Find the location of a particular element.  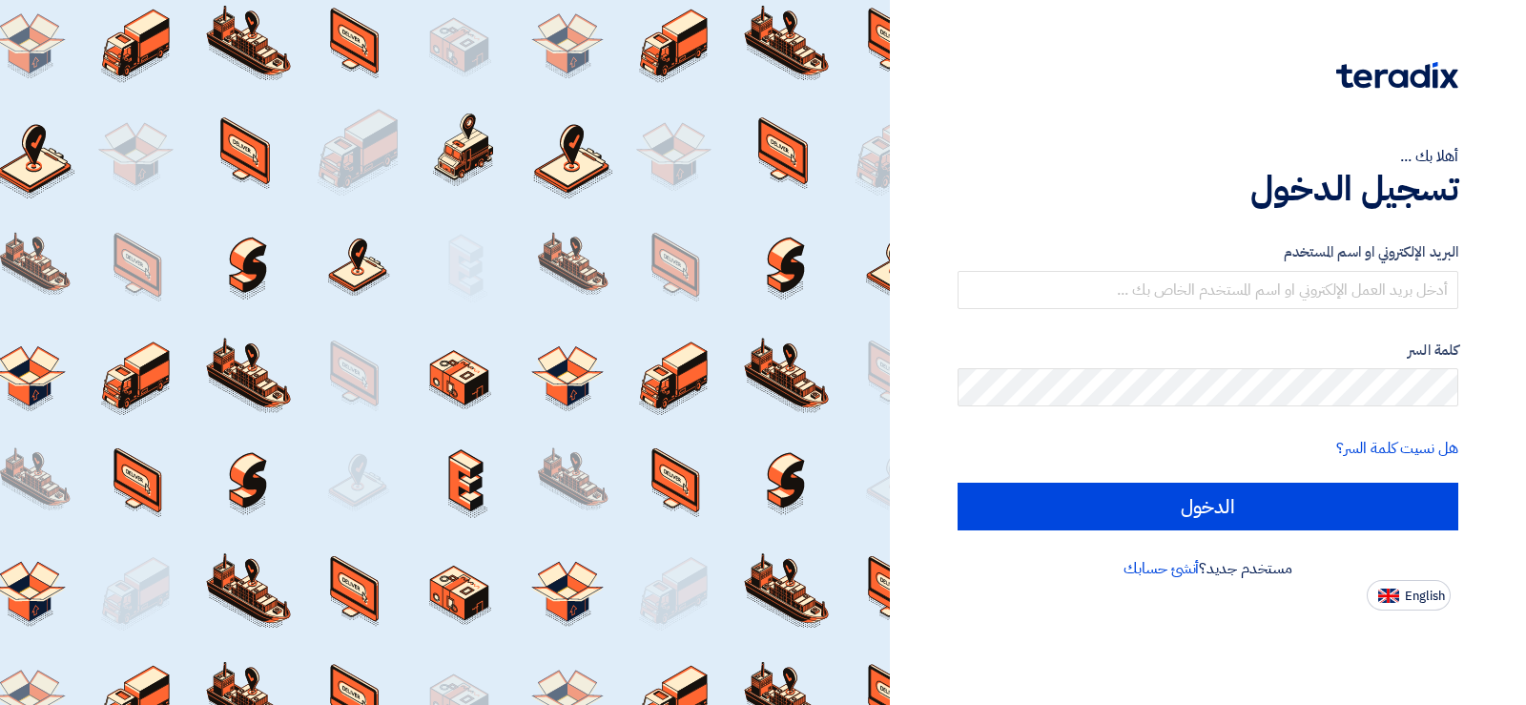

button: English is located at coordinates (1409, 595).